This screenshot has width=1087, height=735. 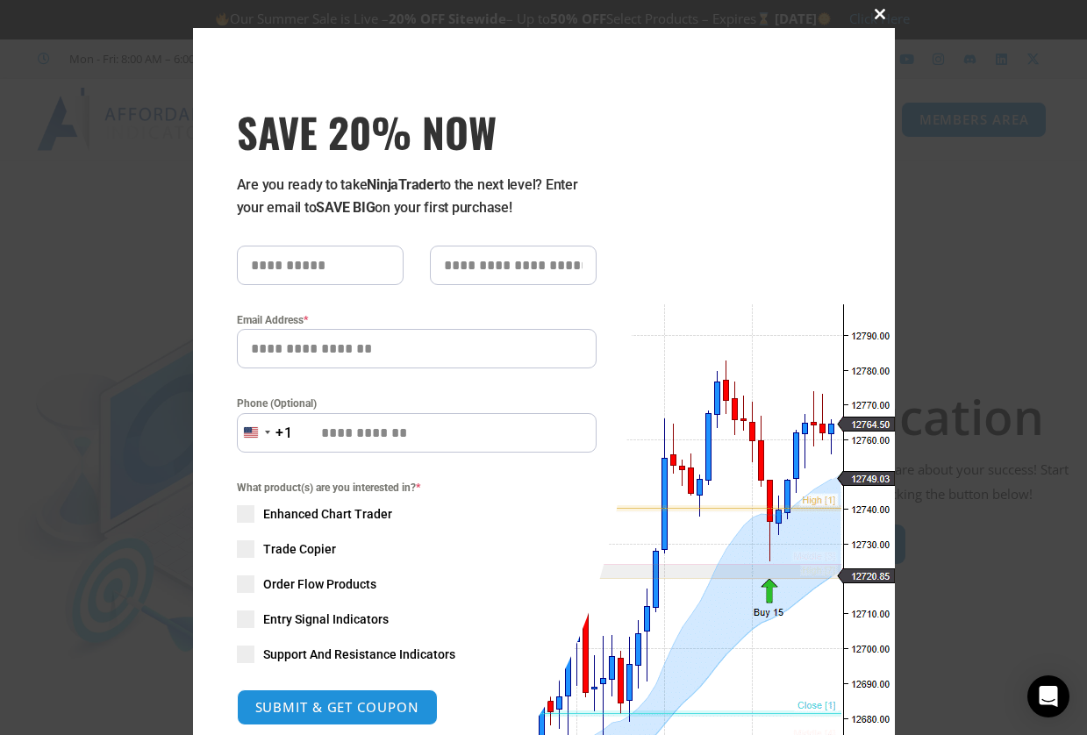 What do you see at coordinates (417, 320) in the screenshot?
I see `label: Email Address` at bounding box center [417, 320].